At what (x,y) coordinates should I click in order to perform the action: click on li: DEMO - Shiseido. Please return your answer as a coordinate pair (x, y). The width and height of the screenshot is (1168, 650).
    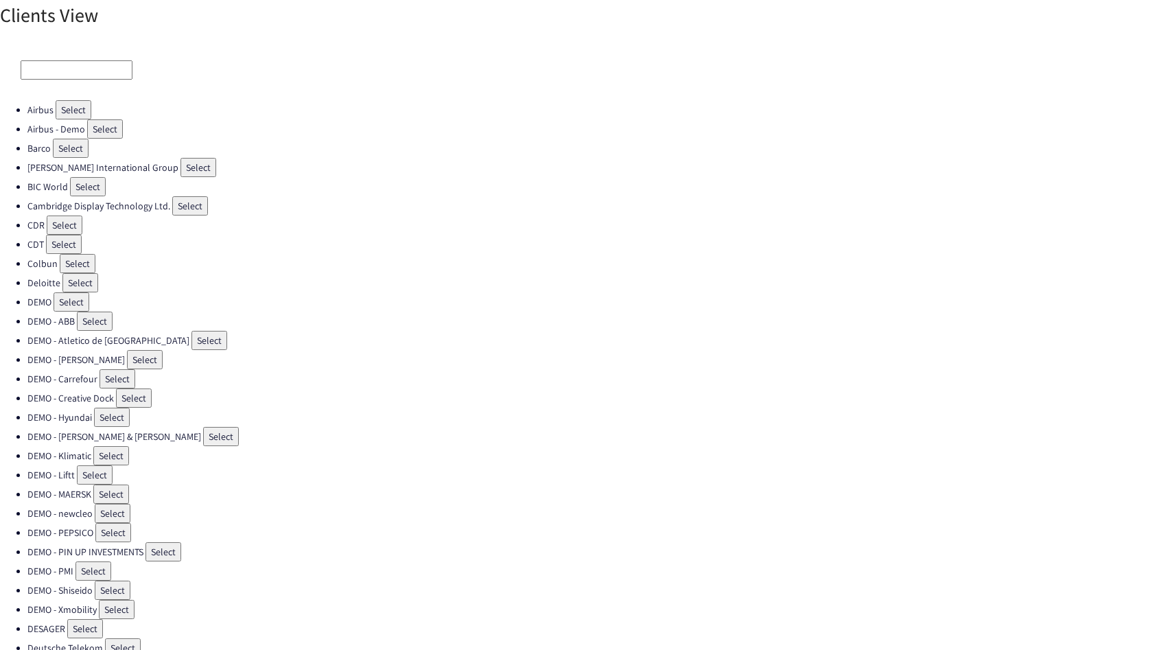
    Looking at the image, I should click on (598, 590).